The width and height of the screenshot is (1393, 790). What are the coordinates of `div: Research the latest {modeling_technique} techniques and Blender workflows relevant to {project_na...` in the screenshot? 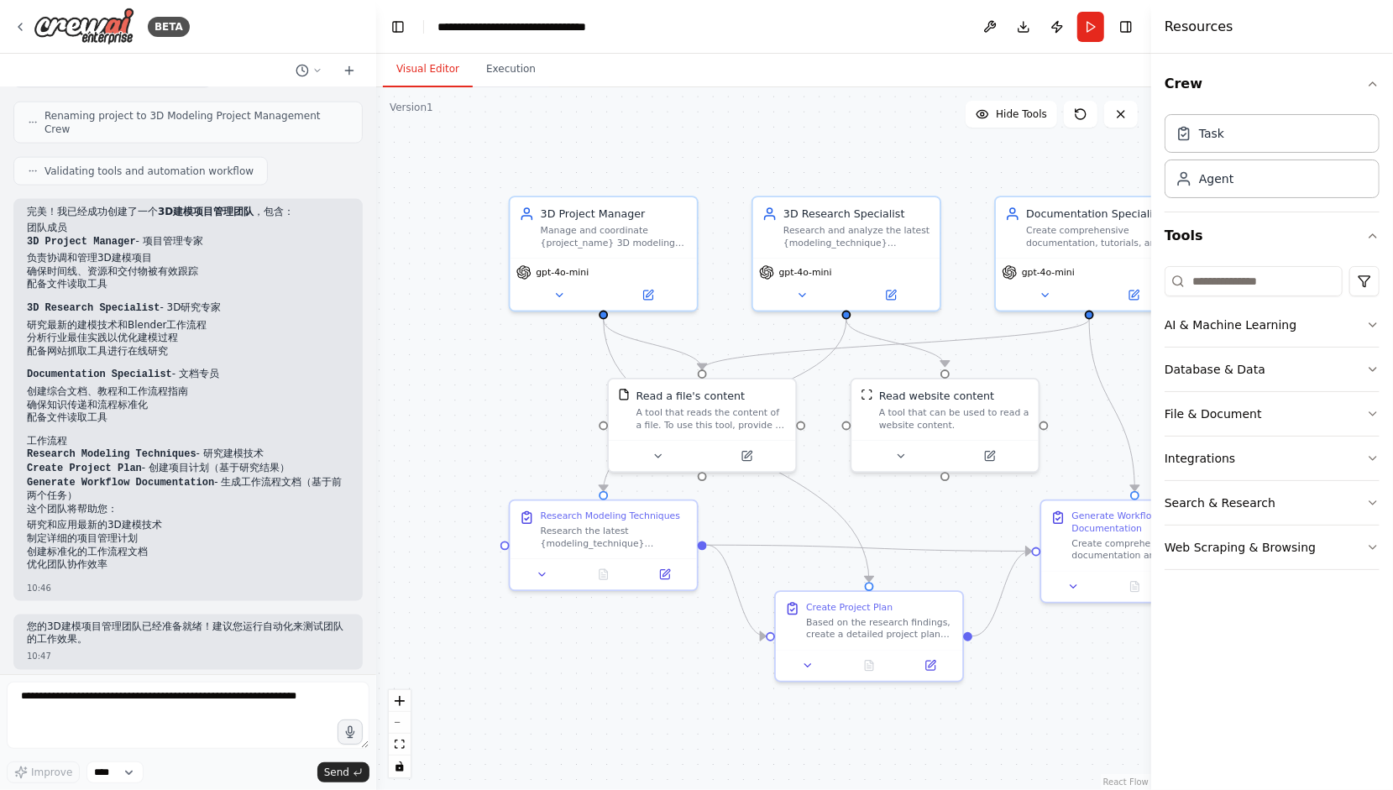 It's located at (614, 538).